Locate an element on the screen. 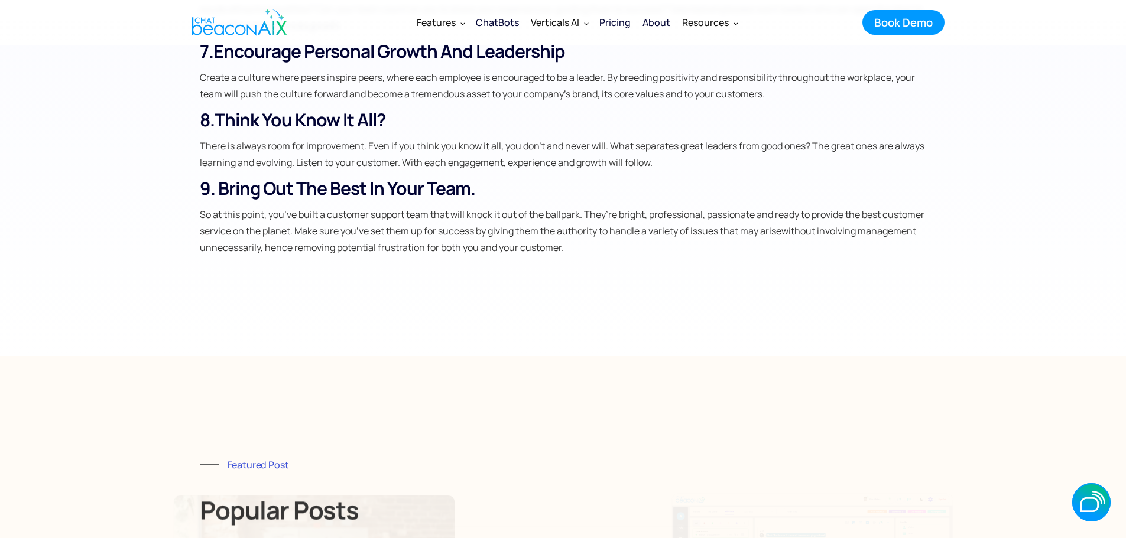 The height and width of the screenshot is (538, 1126). a: About is located at coordinates (656, 22).